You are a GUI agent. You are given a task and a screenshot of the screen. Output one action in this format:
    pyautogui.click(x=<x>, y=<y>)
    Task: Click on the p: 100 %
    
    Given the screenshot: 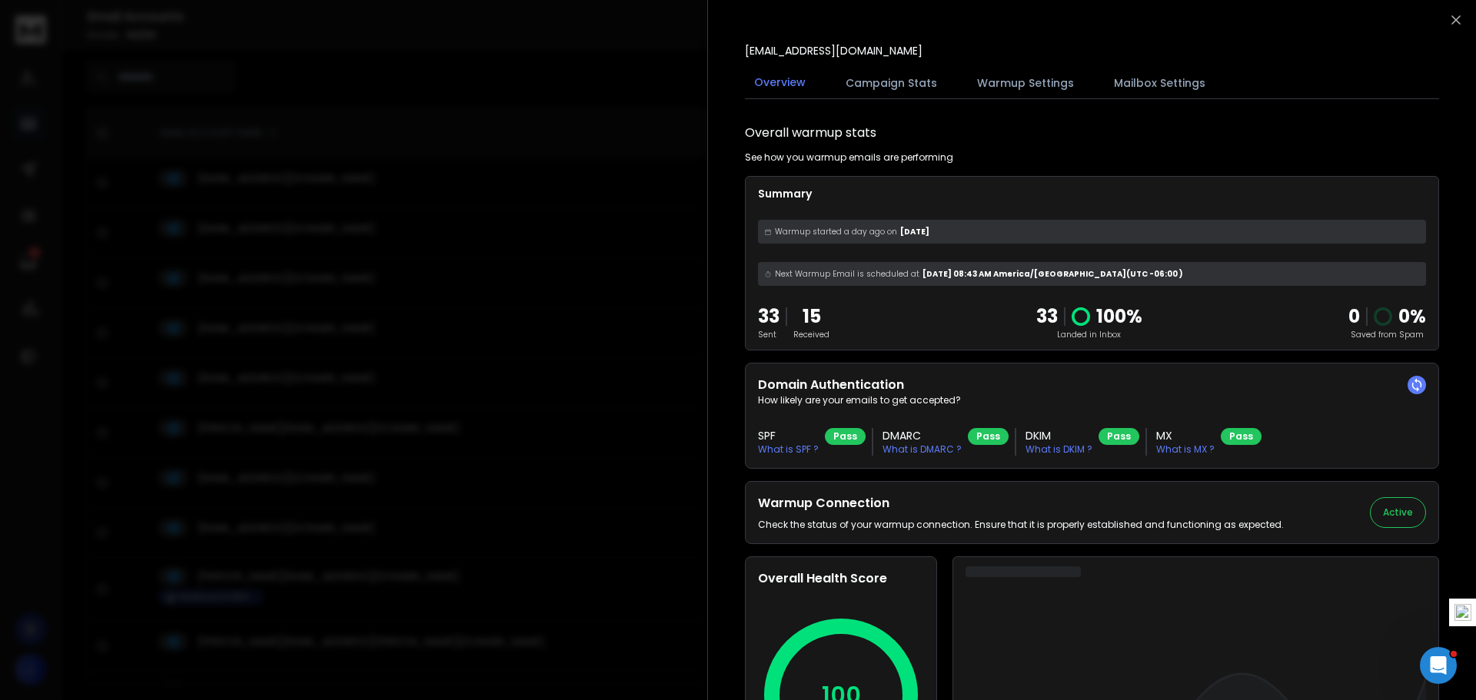 What is the action you would take?
    pyautogui.click(x=1119, y=317)
    